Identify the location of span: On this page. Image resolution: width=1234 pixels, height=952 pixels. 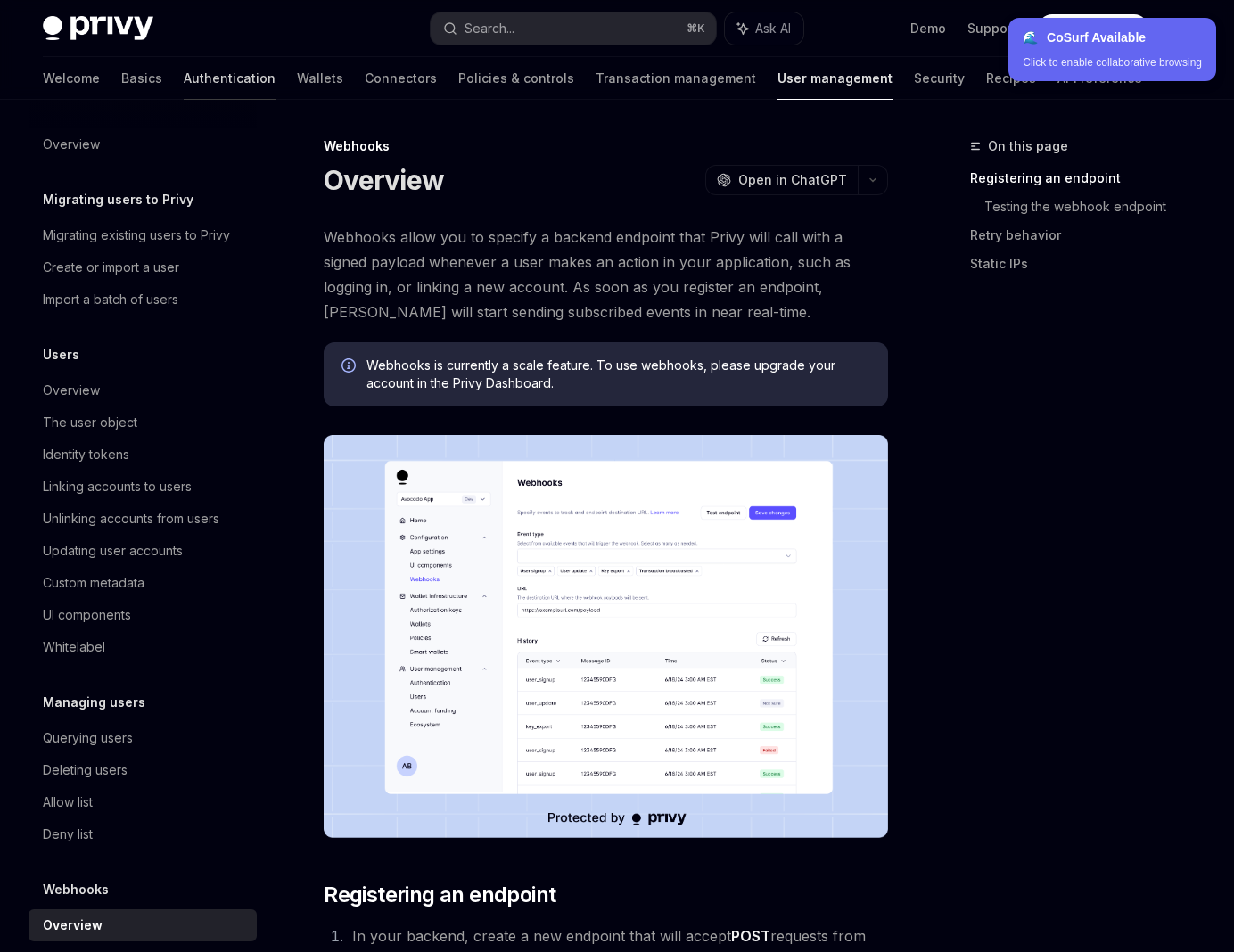
(1028, 146).